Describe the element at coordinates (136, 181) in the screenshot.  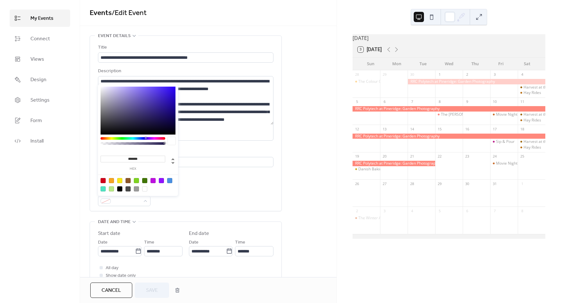
I see `div: #7ED321` at that location.